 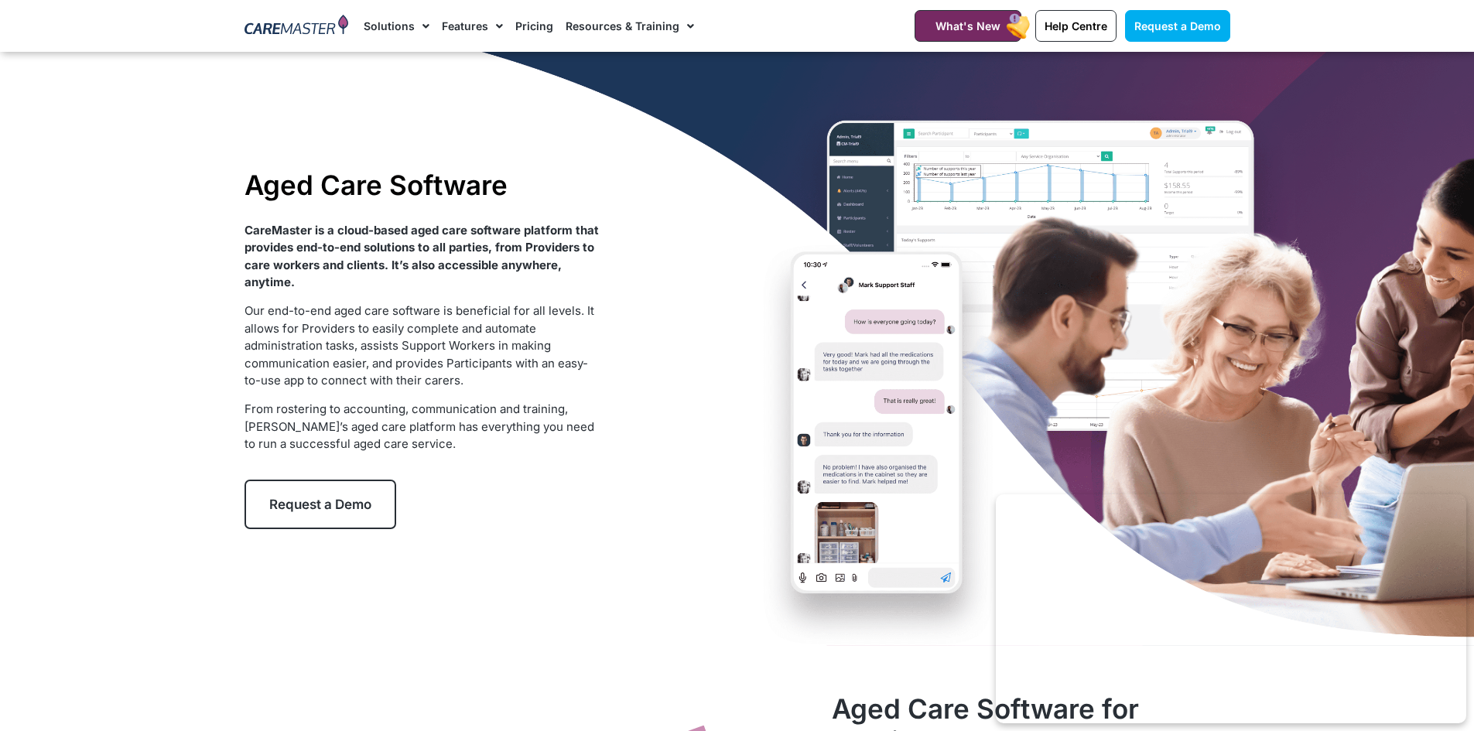 What do you see at coordinates (1075, 26) in the screenshot?
I see `span: Help Centre` at bounding box center [1075, 26].